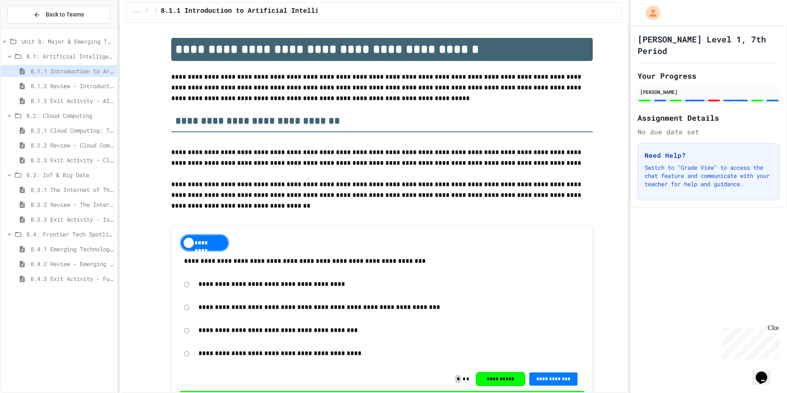  Describe the element at coordinates (709, 155) in the screenshot. I see `h3: Need Help?` at that location.